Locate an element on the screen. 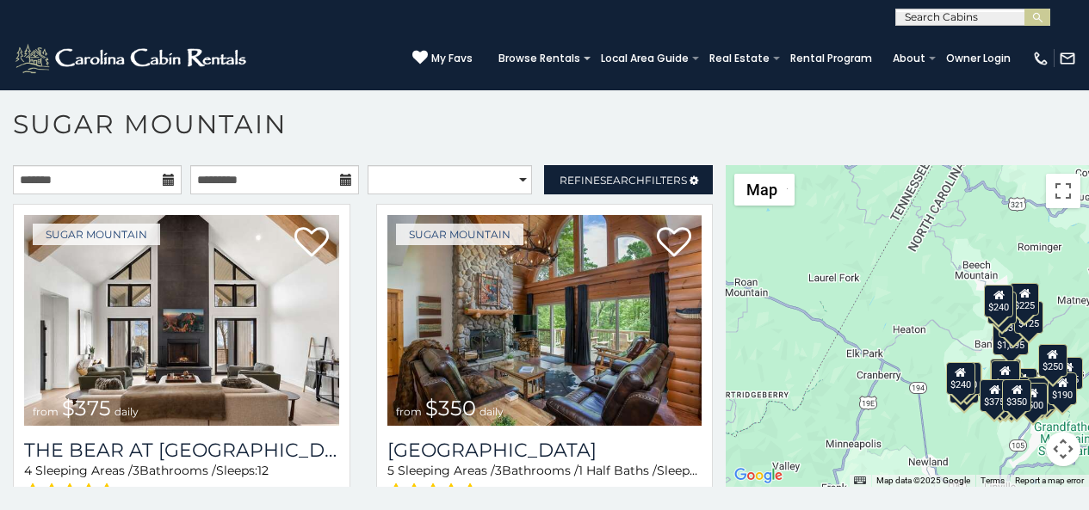 Image resolution: width=1089 pixels, height=510 pixels. div: $250 is located at coordinates (1053, 361).